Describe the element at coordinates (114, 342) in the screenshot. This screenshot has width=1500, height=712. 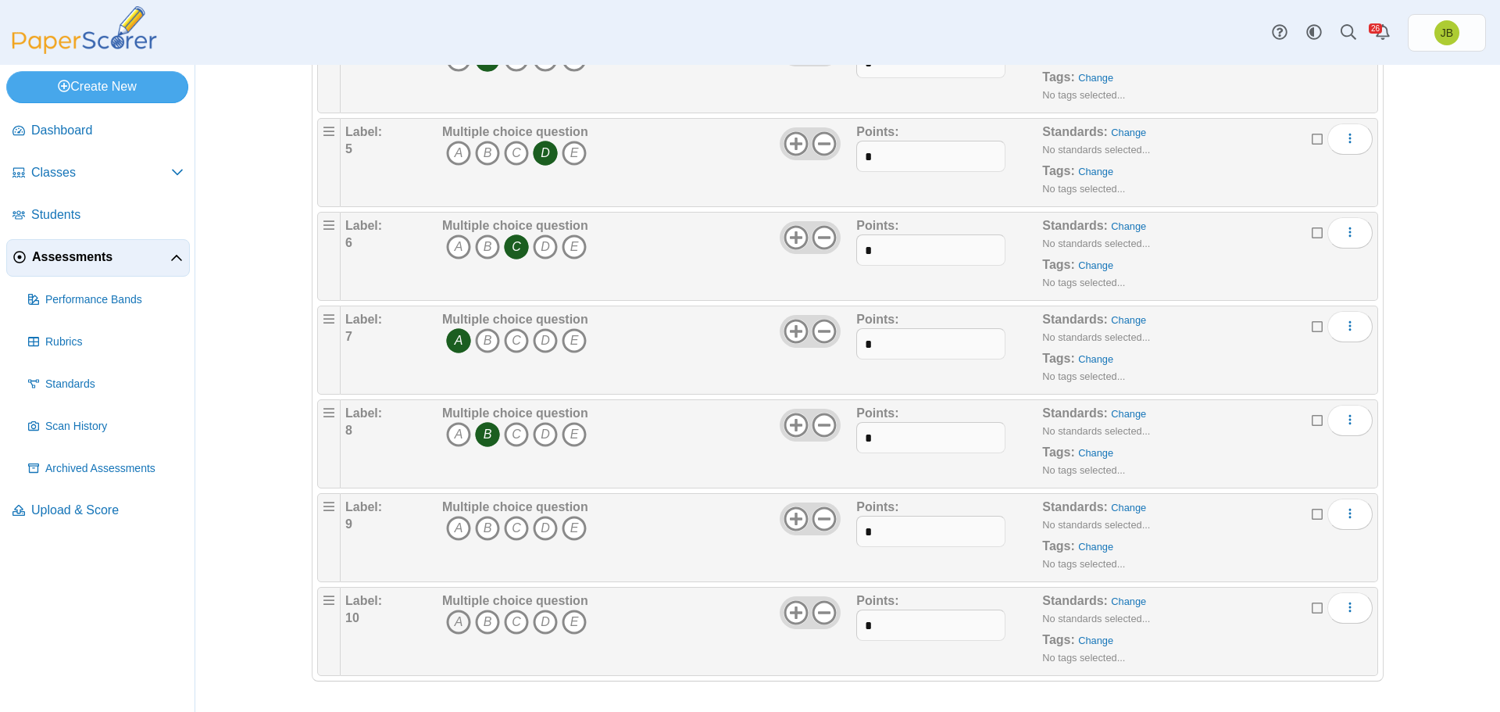
I see `span: Rubrics` at that location.